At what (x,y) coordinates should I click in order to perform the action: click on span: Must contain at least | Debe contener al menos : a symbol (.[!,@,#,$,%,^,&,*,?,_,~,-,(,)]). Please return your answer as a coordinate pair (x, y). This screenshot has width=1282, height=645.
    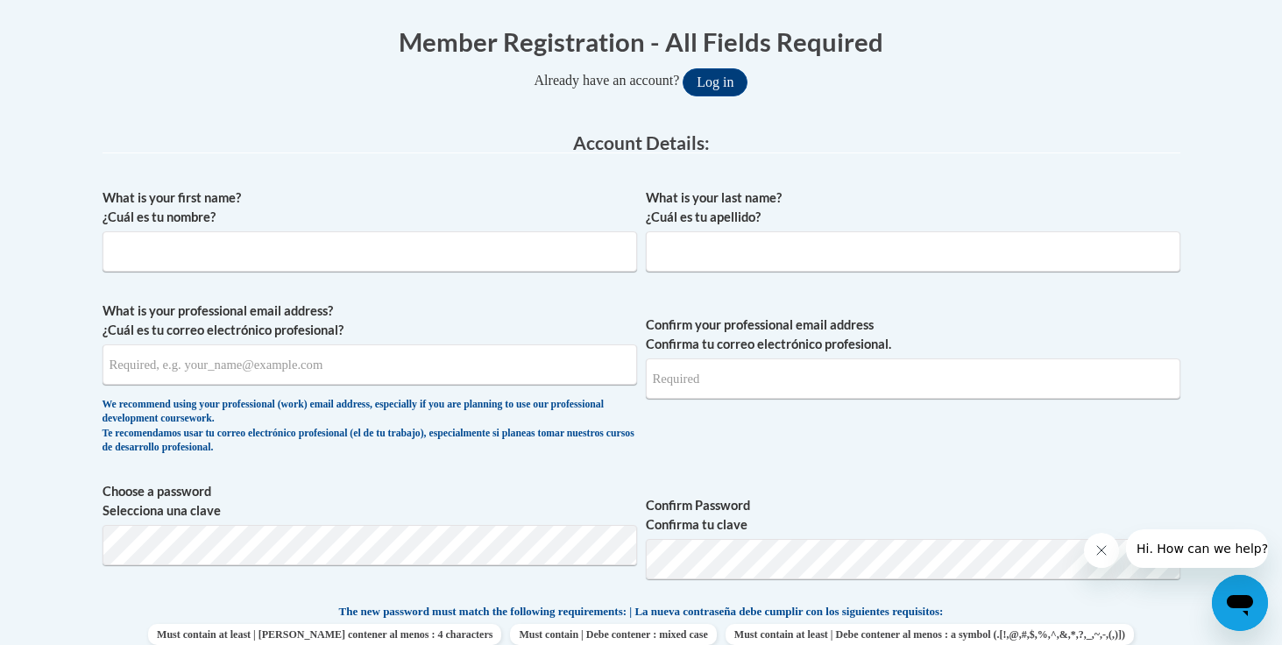
    Looking at the image, I should click on (930, 634).